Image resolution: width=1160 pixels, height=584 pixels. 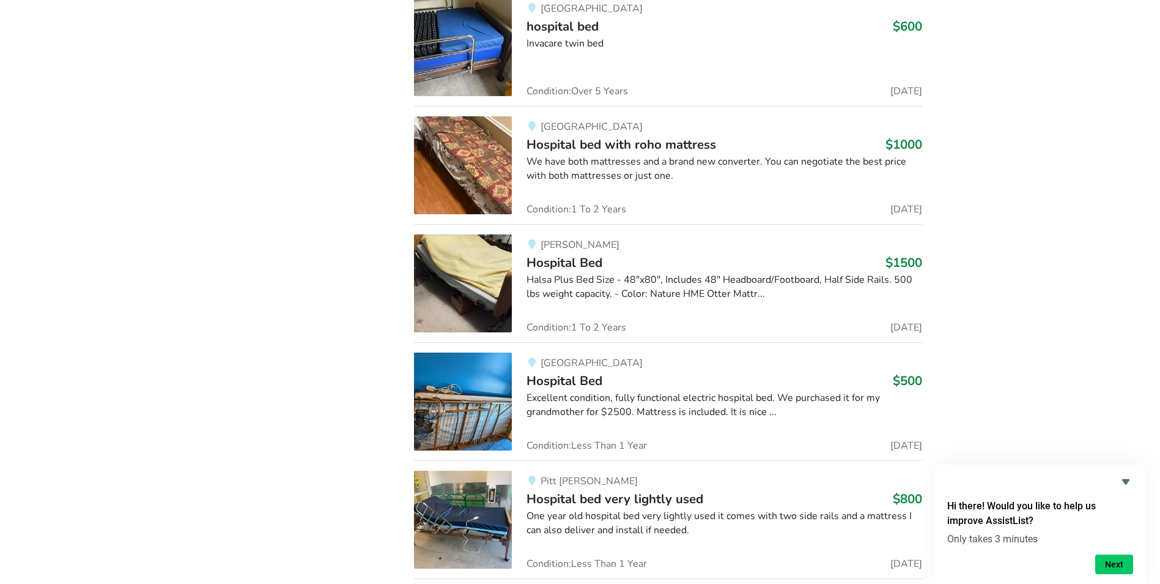 I want to click on span: Condition: Over 5 Years, so click(x=577, y=91).